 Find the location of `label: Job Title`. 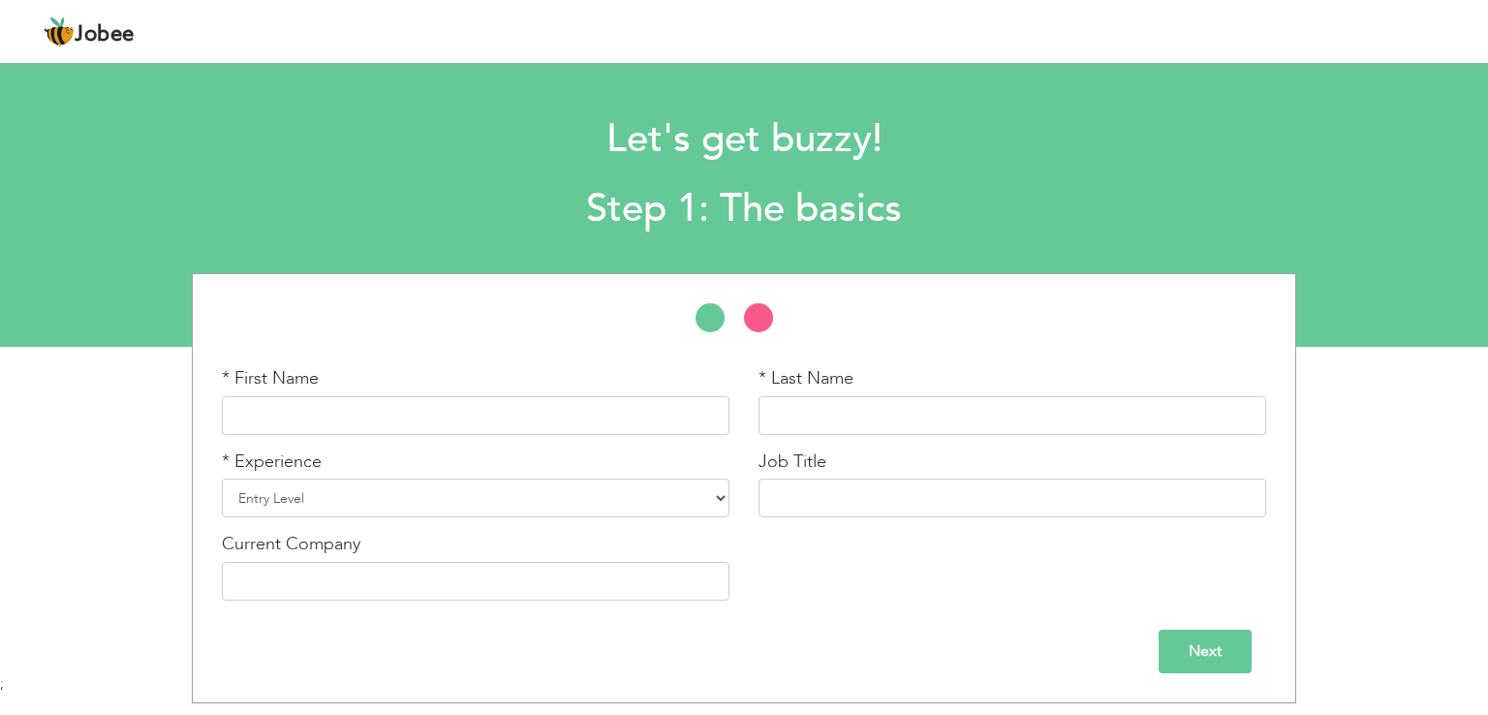

label: Job Title is located at coordinates (792, 462).